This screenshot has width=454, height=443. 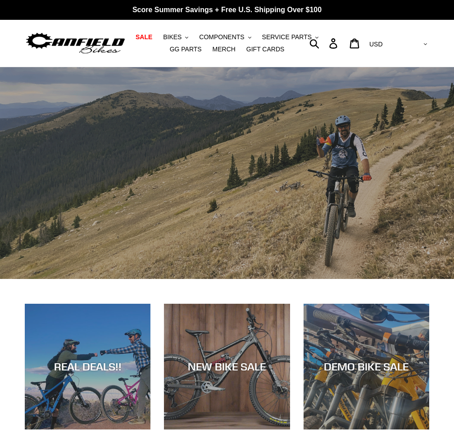 I want to click on span: SALE, so click(x=144, y=37).